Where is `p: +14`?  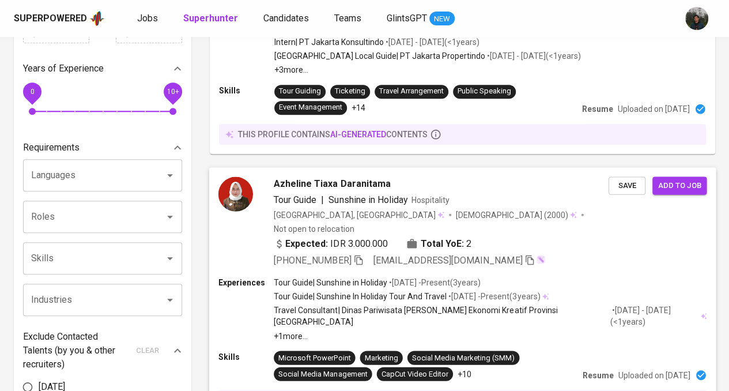 p: +14 is located at coordinates (359, 108).